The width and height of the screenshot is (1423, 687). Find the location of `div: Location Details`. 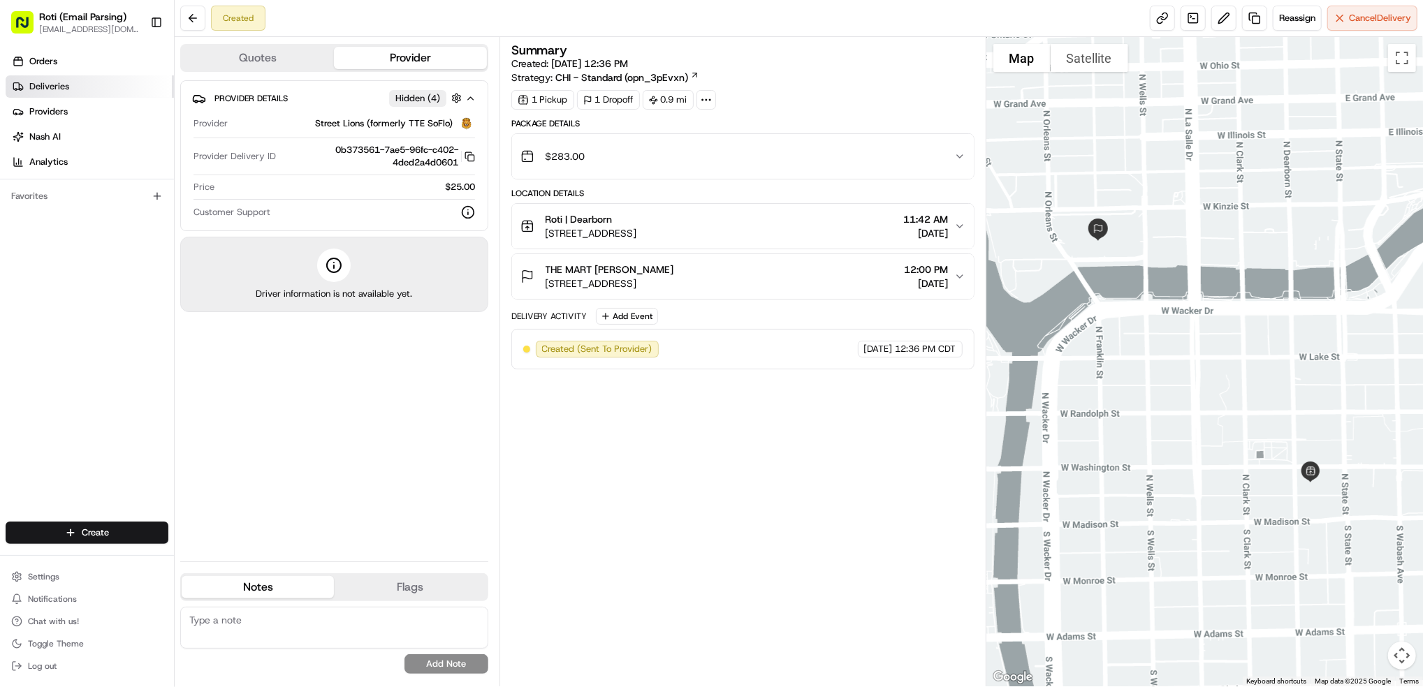

div: Location Details is located at coordinates (743, 194).